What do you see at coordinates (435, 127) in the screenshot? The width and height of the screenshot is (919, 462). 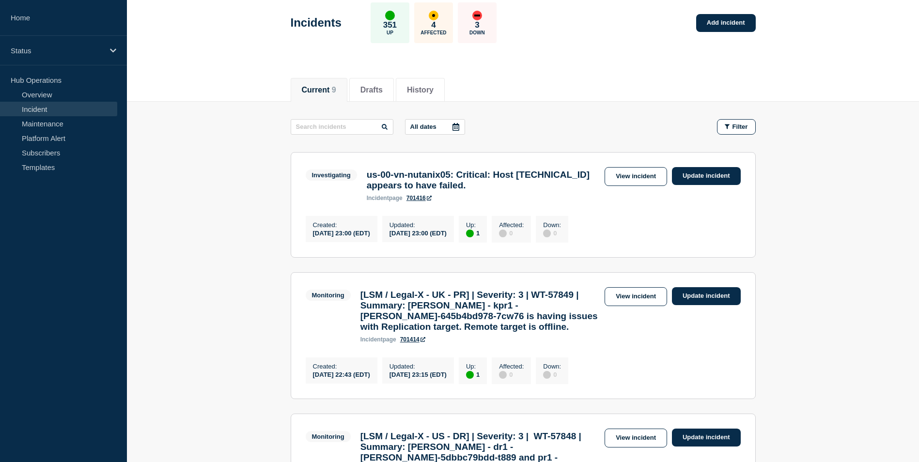 I see `button: All dates` at bounding box center [435, 127].